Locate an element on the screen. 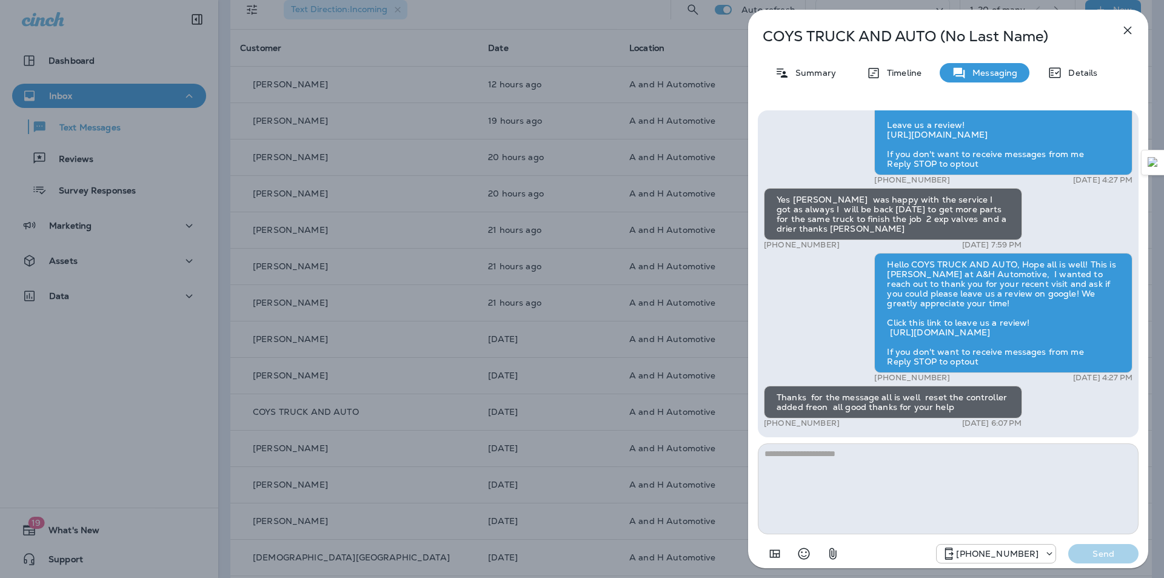 The image size is (1164, 578). p: Details is located at coordinates (1080, 73).